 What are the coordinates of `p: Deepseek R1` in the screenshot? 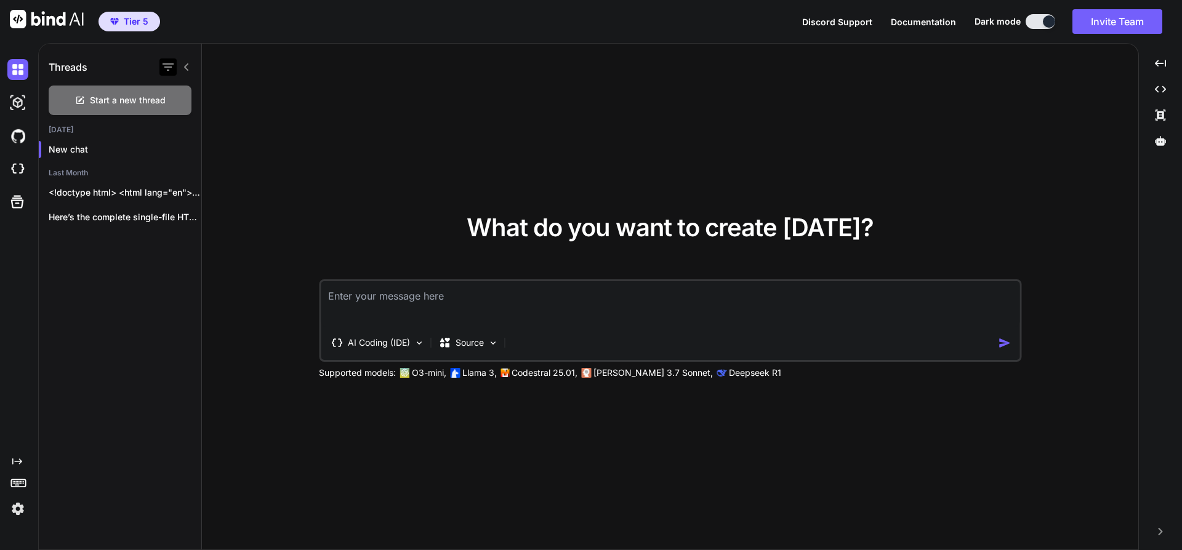 It's located at (755, 373).